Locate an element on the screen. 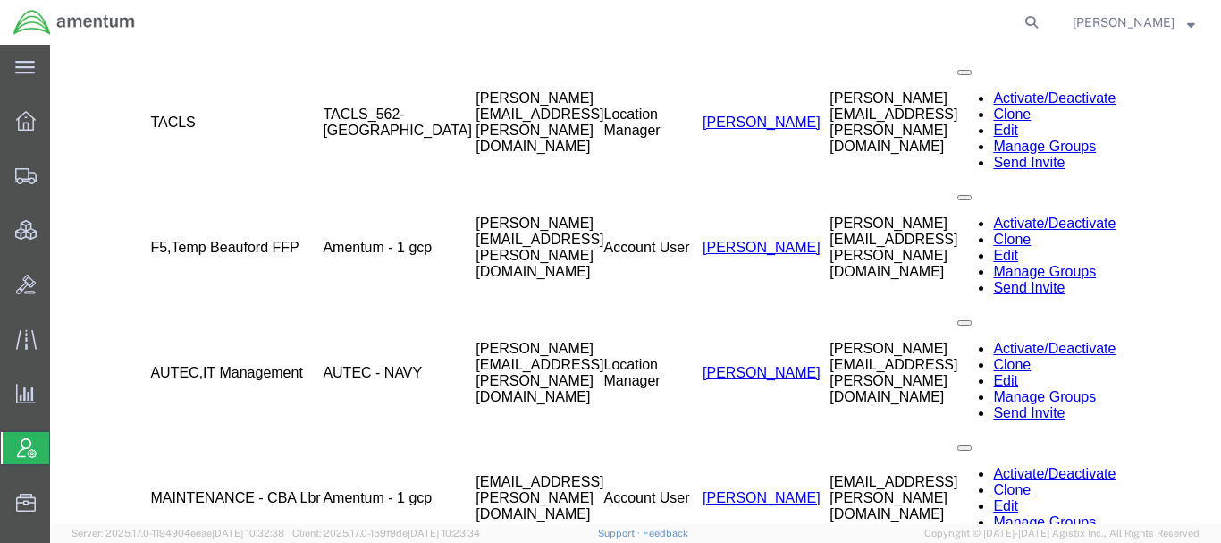 The width and height of the screenshot is (1221, 543). img: logo is located at coordinates (74, 22).